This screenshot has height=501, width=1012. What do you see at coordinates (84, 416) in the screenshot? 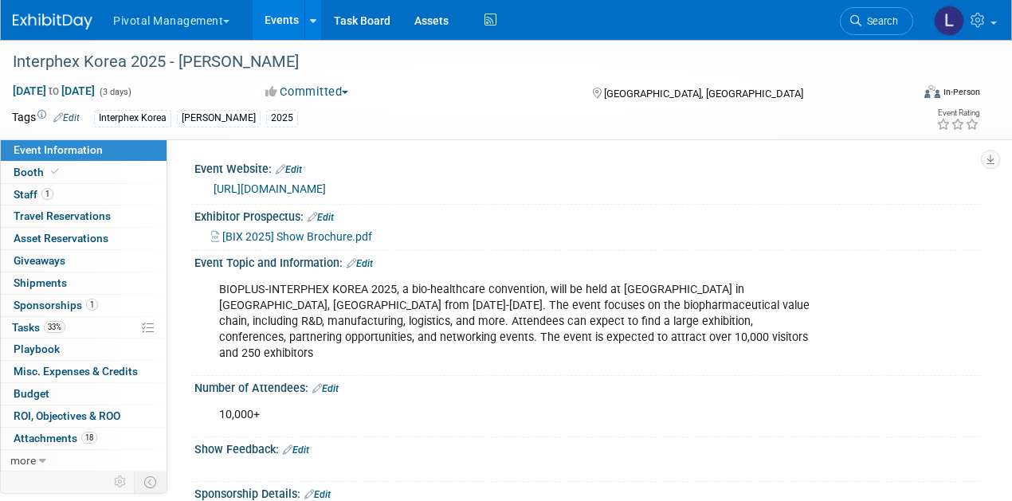
I see `a: ROI, Objectives & ROO` at bounding box center [84, 416].